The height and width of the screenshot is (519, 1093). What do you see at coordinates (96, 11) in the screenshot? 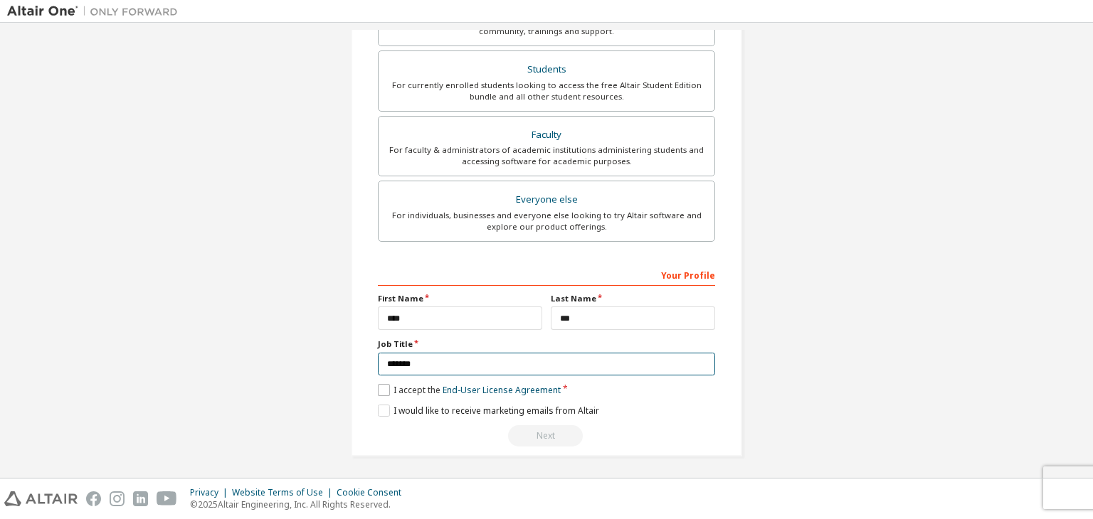
I see `img: Altair One` at bounding box center [96, 11].